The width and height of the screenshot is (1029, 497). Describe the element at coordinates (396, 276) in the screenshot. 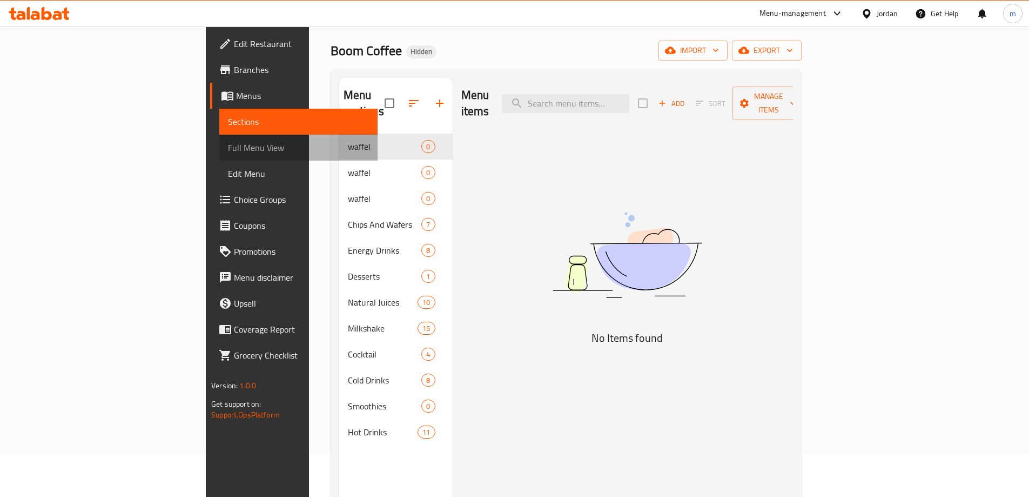

I see `div: Desserts1` at that location.